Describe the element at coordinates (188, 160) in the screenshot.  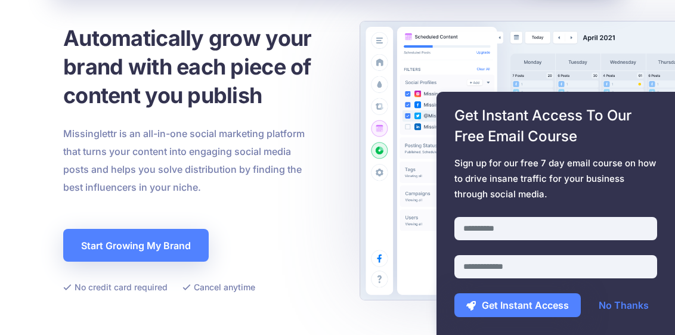
I see `p: Missinglettr is an all-in-one social marketing platform that turns your content into engaging soc...` at that location.